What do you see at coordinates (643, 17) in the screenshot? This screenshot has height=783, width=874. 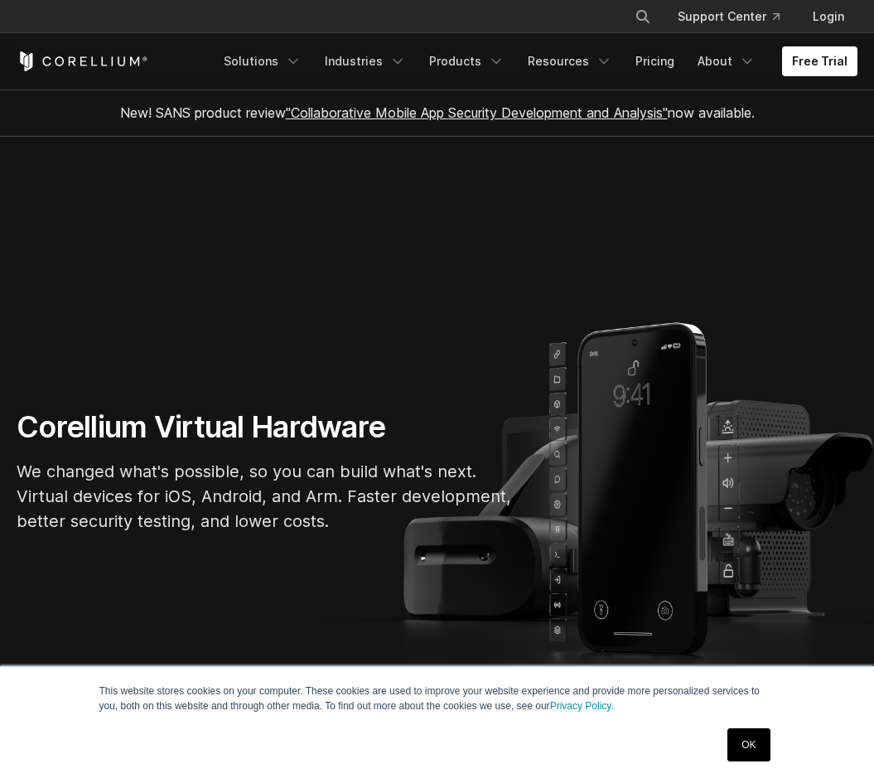 I see `button: Search` at bounding box center [643, 17].